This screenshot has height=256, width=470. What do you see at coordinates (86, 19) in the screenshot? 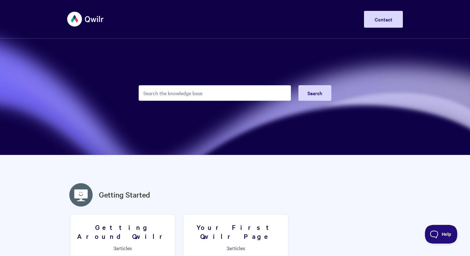
I see `img: Qwilr Help Center` at bounding box center [86, 19].